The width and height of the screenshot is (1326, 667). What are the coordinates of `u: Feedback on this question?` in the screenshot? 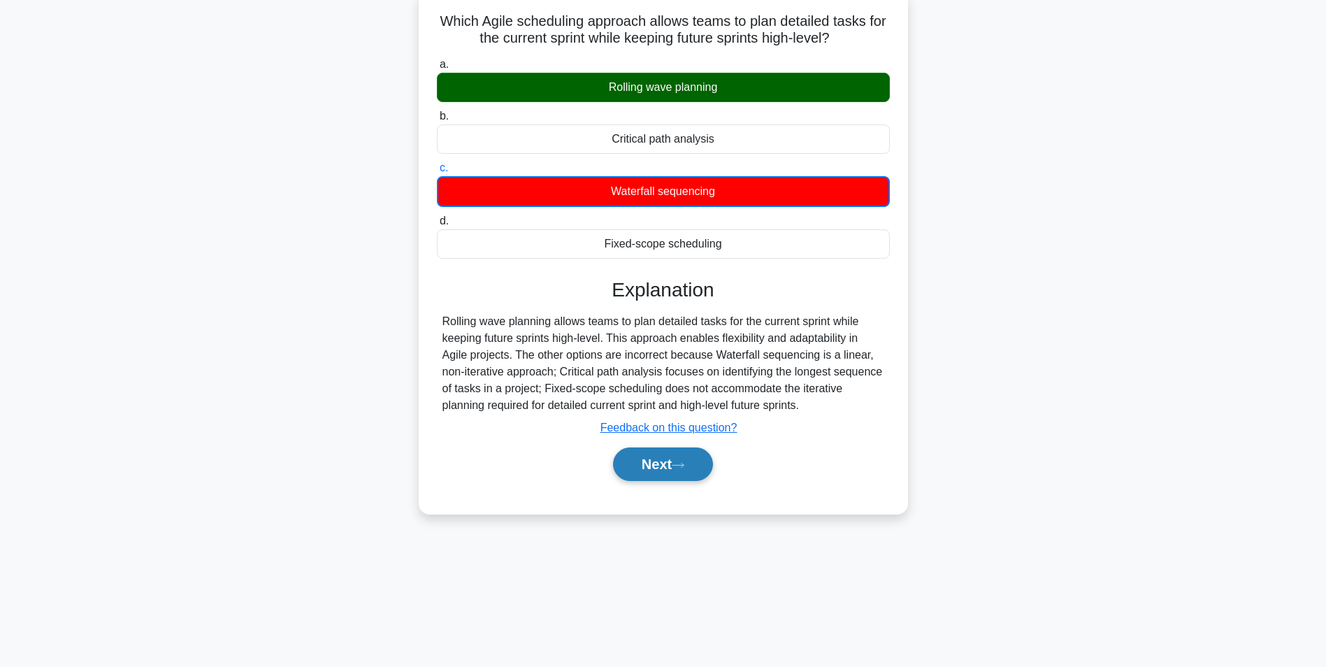 It's located at (669, 427).